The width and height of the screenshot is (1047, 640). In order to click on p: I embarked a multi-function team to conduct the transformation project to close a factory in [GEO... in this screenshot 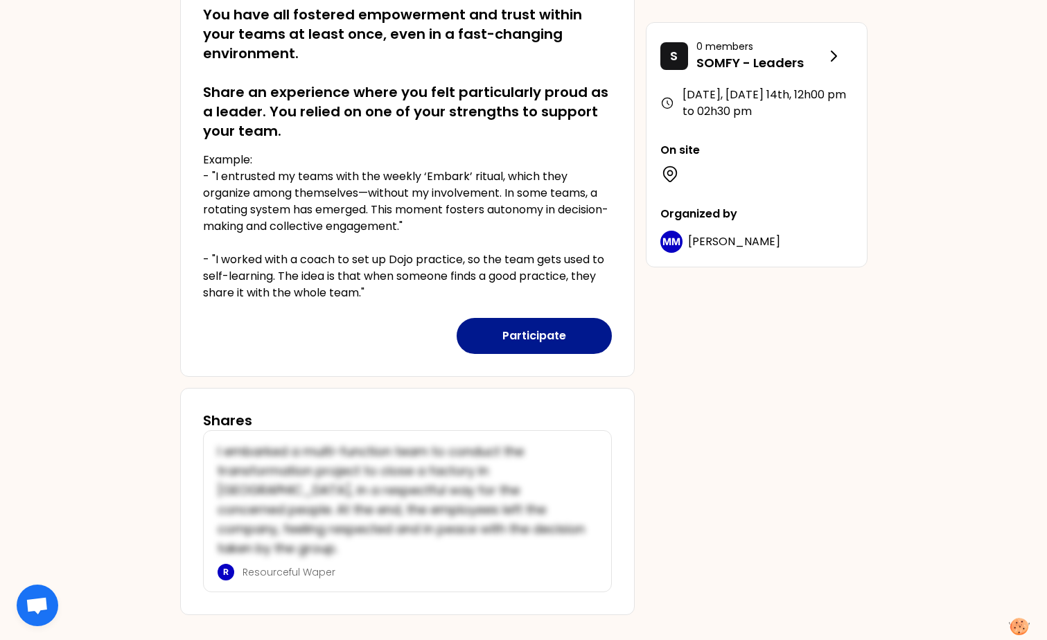, I will do `click(403, 500)`.